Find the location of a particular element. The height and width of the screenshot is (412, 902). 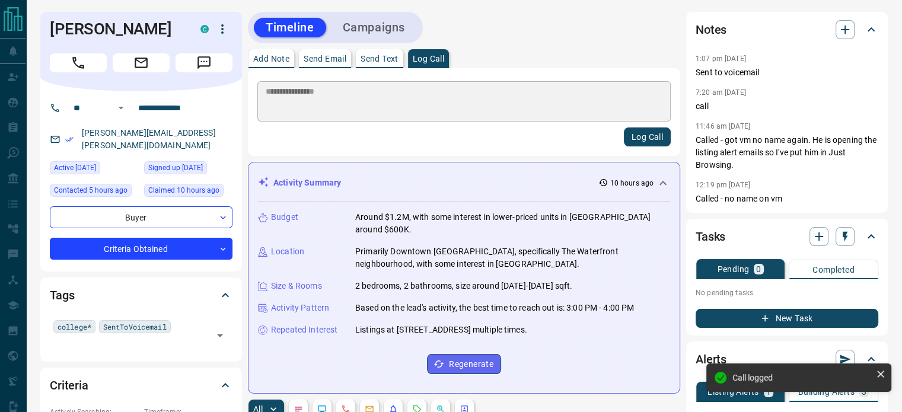

span: SentToVoicemail is located at coordinates (135, 327).